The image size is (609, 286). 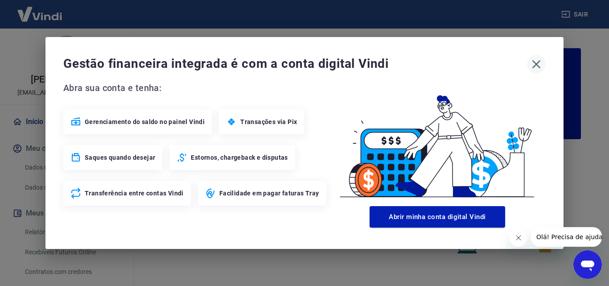 I want to click on button: Abrir minha conta digital Vindi, so click(x=438, y=217).